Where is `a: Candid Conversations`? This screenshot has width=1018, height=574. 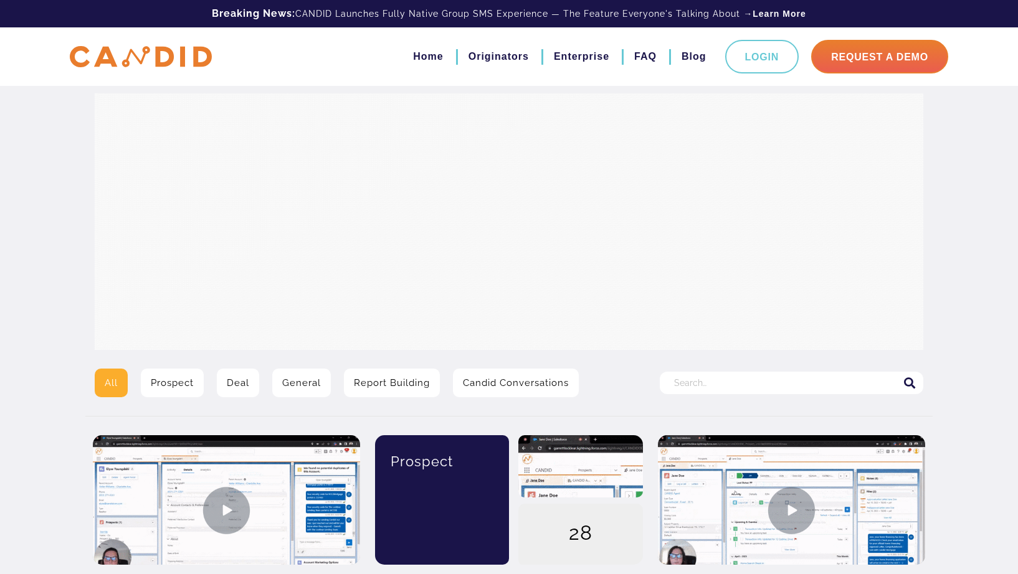
a: Candid Conversations is located at coordinates (516, 383).